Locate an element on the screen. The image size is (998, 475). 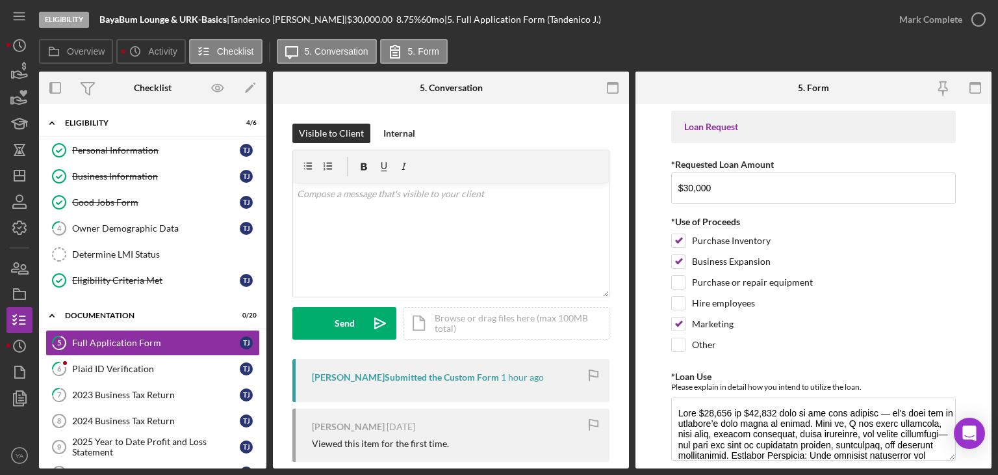
button: Overview is located at coordinates (76, 51).